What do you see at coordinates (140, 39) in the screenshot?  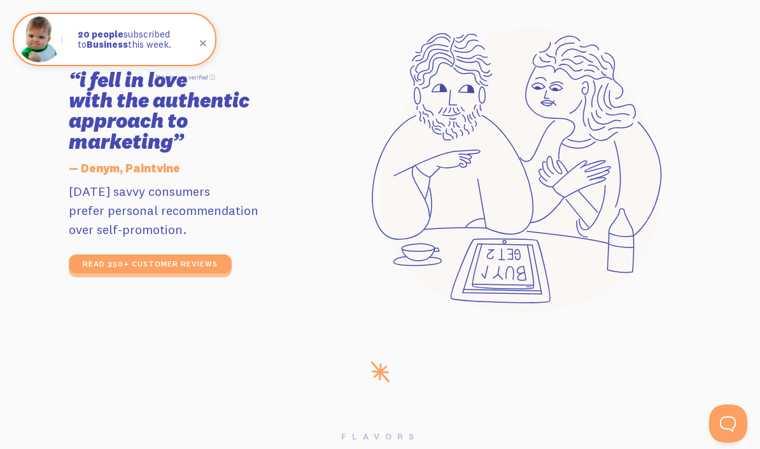 I see `p: subscribed to this week.` at bounding box center [140, 39].